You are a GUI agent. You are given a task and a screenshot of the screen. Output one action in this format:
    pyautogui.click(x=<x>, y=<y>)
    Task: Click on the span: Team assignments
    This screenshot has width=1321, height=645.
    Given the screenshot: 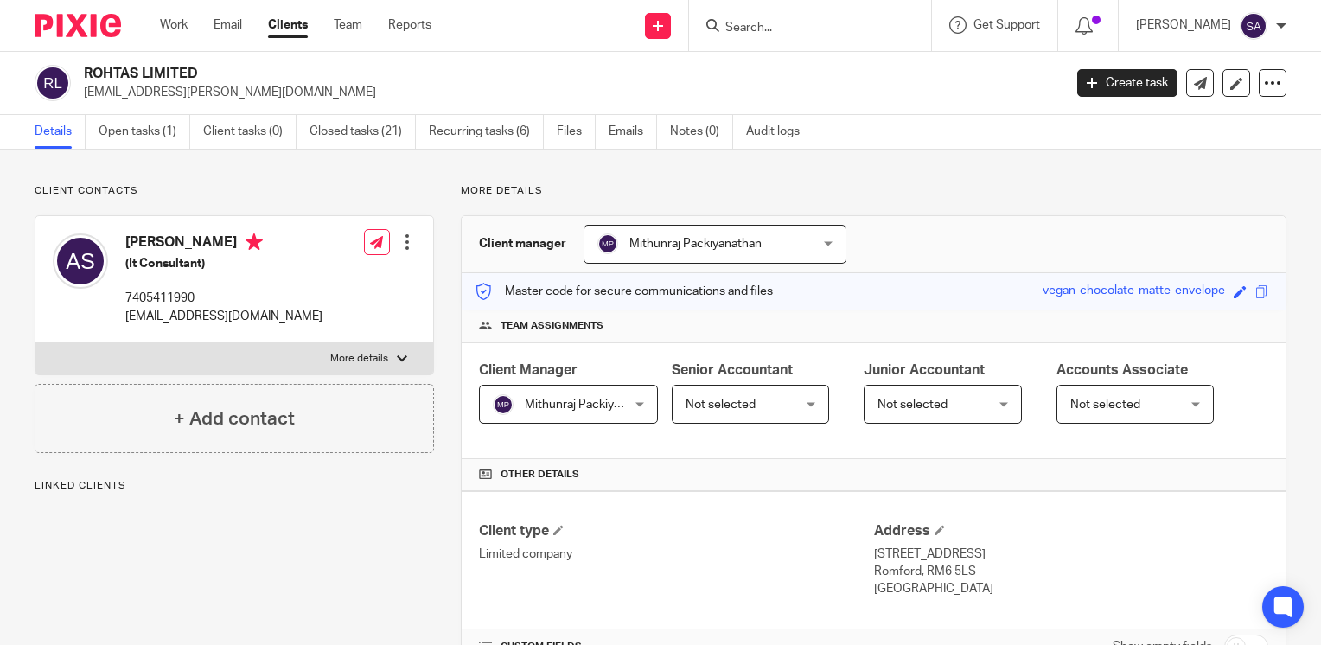 What is the action you would take?
    pyautogui.click(x=552, y=326)
    